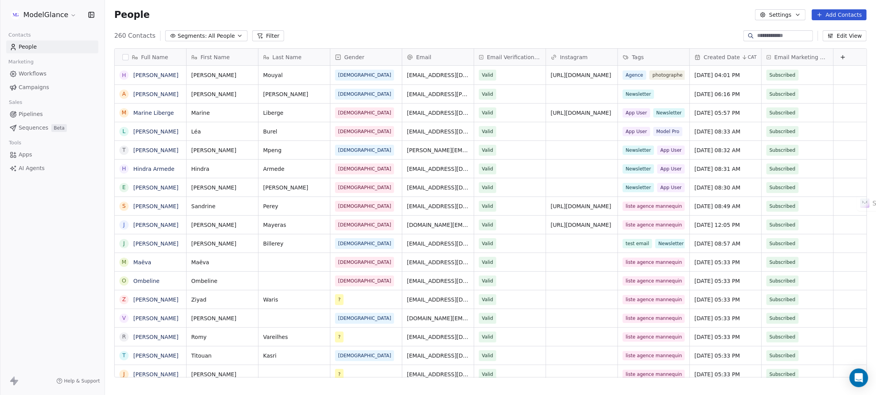 This screenshot has width=876, height=395. What do you see at coordinates (294, 206) in the screenshot?
I see `span: Perey` at bounding box center [294, 206].